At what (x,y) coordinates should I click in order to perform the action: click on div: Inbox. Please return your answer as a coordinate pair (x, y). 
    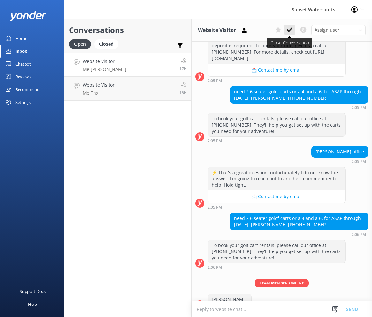
    Looking at the image, I should click on (21, 51).